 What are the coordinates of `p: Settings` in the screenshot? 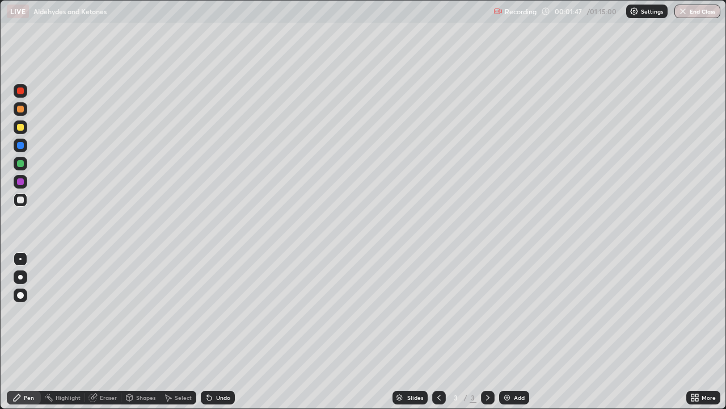 It's located at (652, 11).